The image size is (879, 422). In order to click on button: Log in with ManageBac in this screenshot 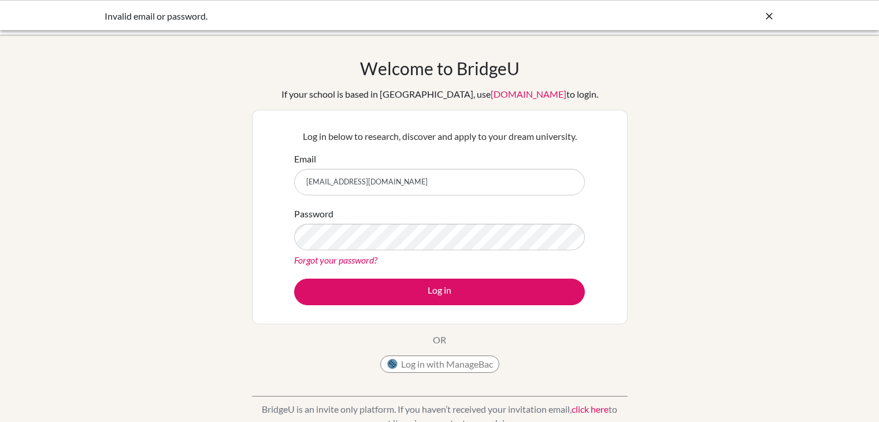, I will do `click(440, 364)`.